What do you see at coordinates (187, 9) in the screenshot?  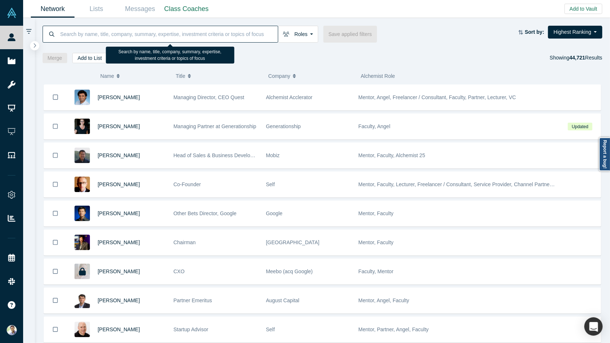 I see `a: Class Coaches` at bounding box center [187, 9].